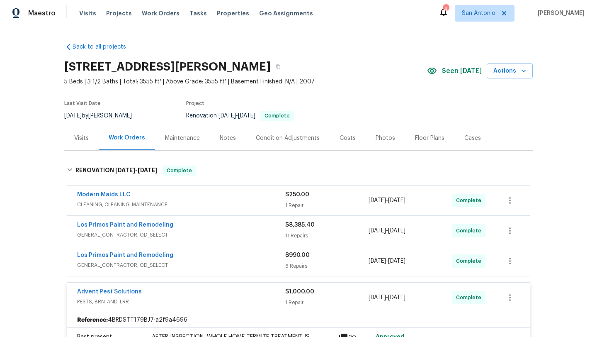  Describe the element at coordinates (117, 170) in the screenshot. I see `h6: RENOVATION` at that location.